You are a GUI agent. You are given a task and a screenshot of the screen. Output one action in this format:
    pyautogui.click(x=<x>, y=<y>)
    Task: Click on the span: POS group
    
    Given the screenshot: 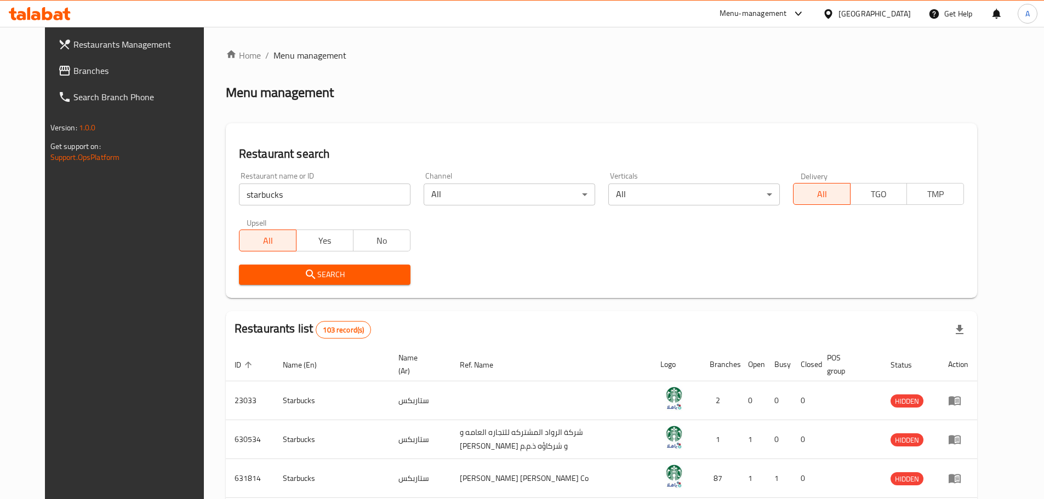 What is the action you would take?
    pyautogui.click(x=848, y=365)
    